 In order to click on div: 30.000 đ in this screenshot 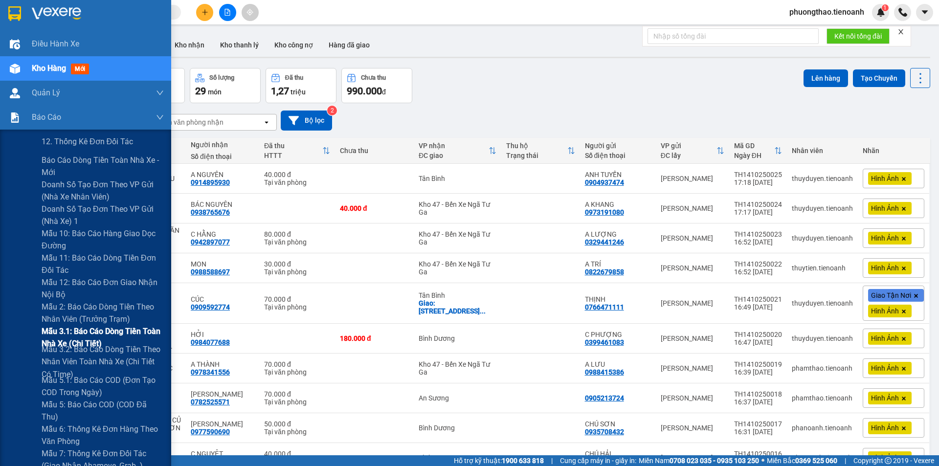, I will do `click(297, 264)`.